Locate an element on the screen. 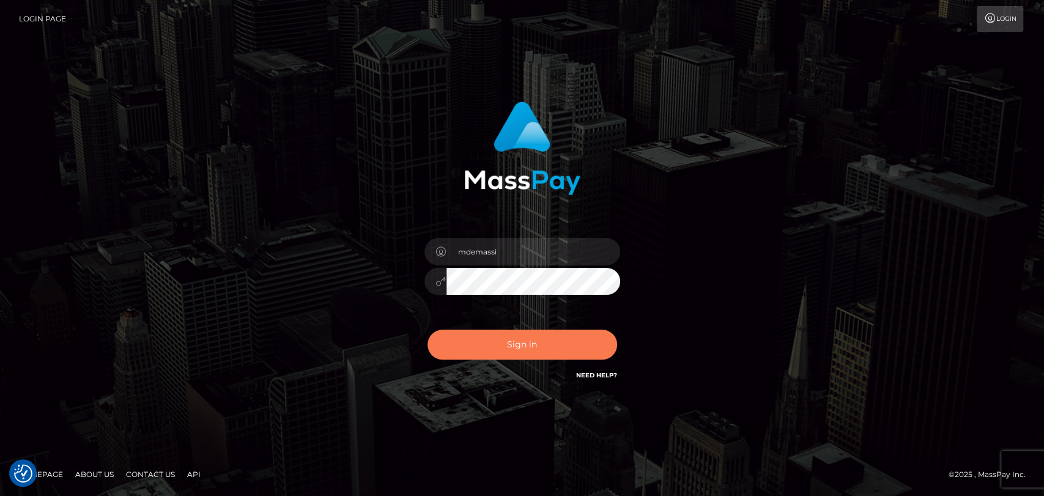 This screenshot has height=496, width=1044. img: MassPay Login is located at coordinates (522, 148).